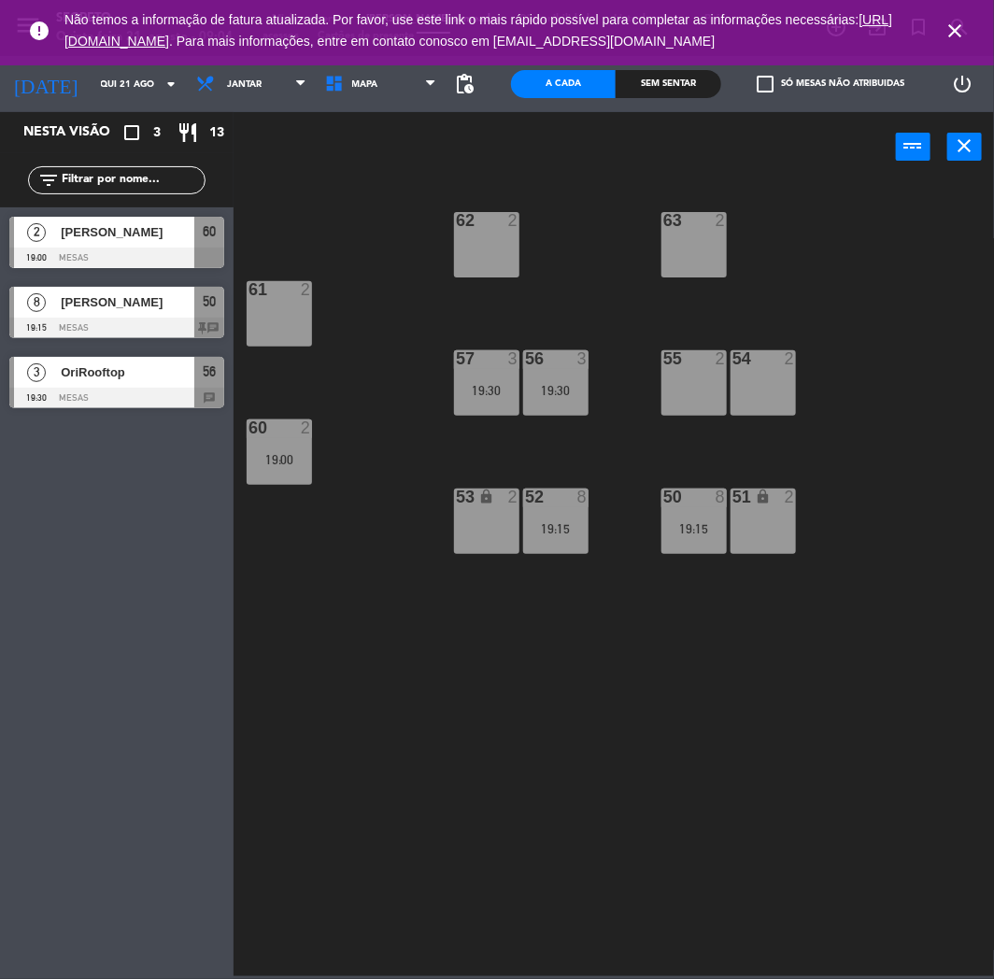 The height and width of the screenshot is (979, 994). Describe the element at coordinates (732, 497) in the screenshot. I see `div: 51` at that location.